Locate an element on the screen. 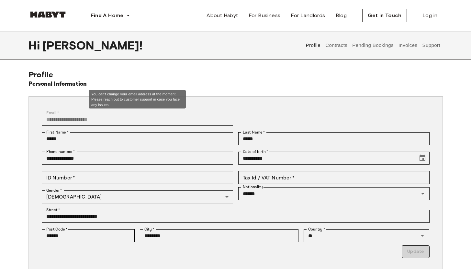 This screenshot has width=471, height=269. button: Find A Home is located at coordinates (110, 16).